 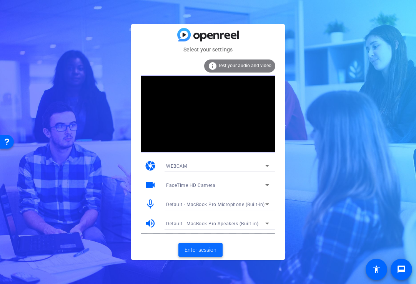 I want to click on span: Default - MacBook Pro Microphone (Built-in), so click(x=215, y=205).